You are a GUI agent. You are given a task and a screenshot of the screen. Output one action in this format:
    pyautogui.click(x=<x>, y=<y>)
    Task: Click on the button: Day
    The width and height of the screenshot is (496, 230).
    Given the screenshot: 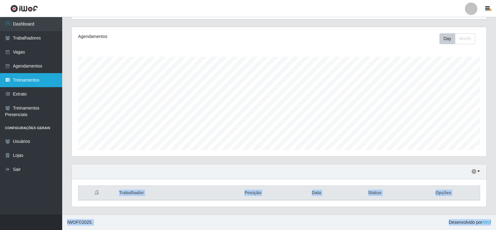 What is the action you would take?
    pyautogui.click(x=447, y=39)
    